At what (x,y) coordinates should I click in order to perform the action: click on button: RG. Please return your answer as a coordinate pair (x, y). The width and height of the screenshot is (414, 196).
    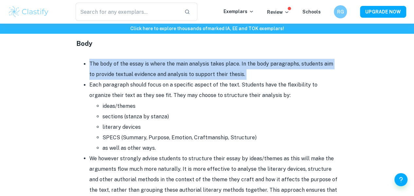
    Looking at the image, I should click on (340, 12).